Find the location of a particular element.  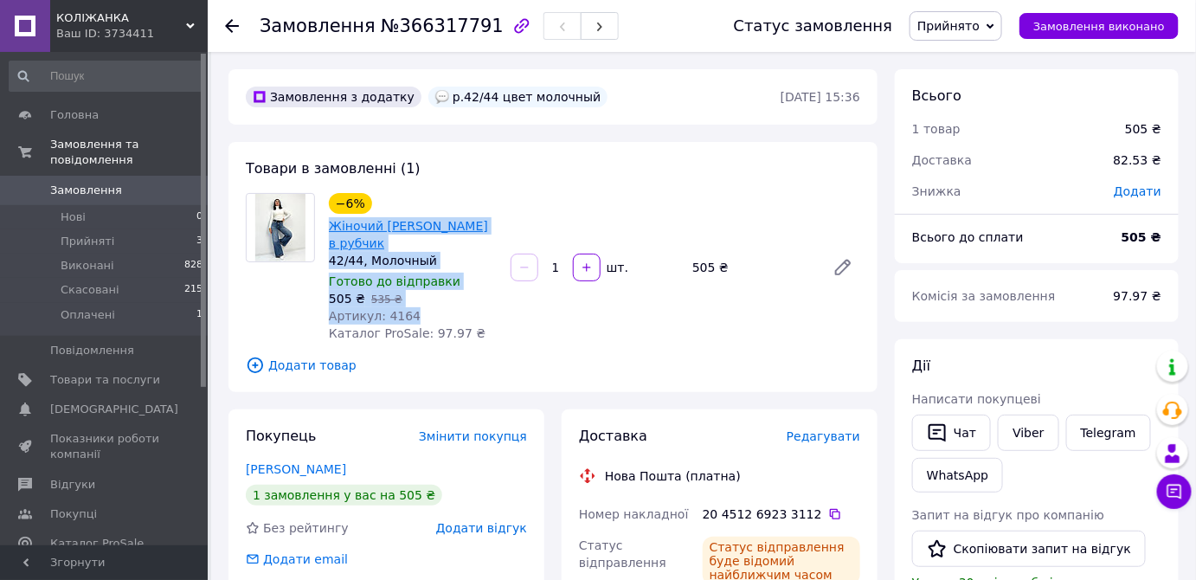

span: Скасовані is located at coordinates (90, 290).